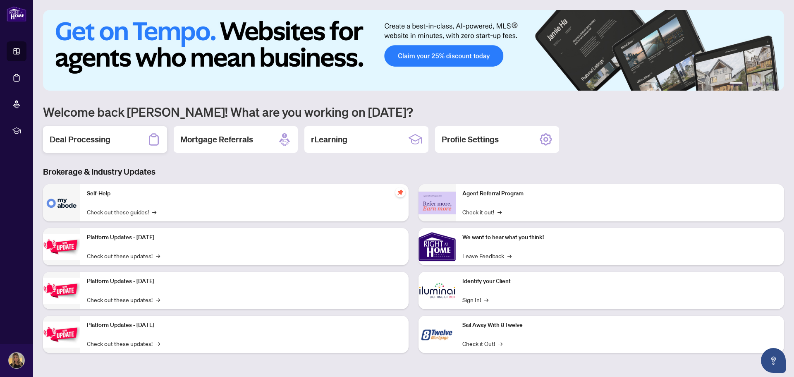 Image resolution: width=794 pixels, height=377 pixels. Describe the element at coordinates (17, 14) in the screenshot. I see `img: logo` at that location.